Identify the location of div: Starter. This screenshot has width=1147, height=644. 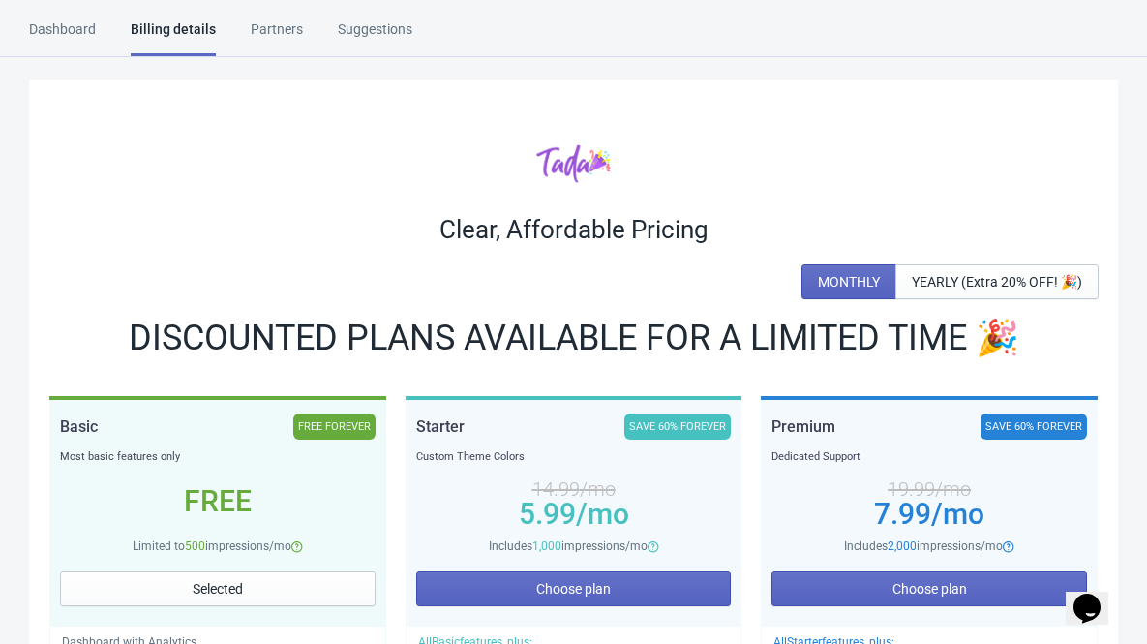
(441, 426).